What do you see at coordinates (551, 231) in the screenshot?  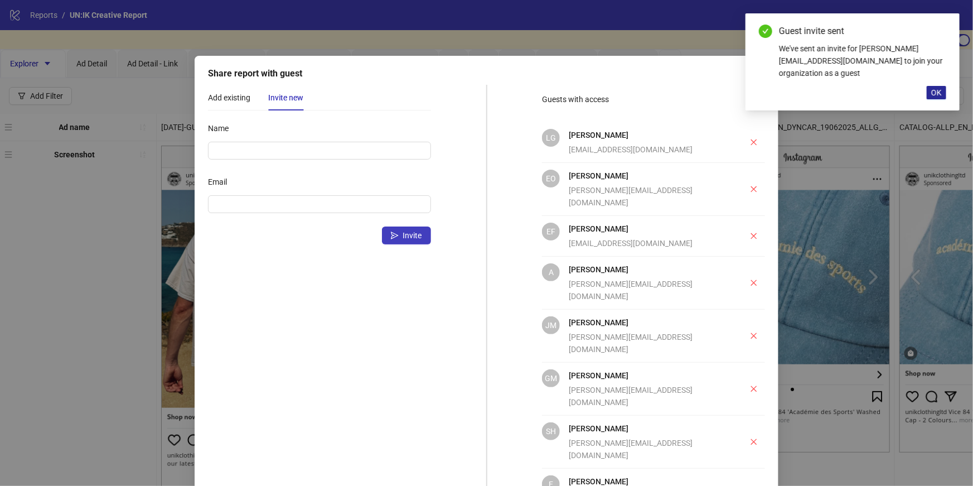 I see `span: EF` at bounding box center [551, 231].